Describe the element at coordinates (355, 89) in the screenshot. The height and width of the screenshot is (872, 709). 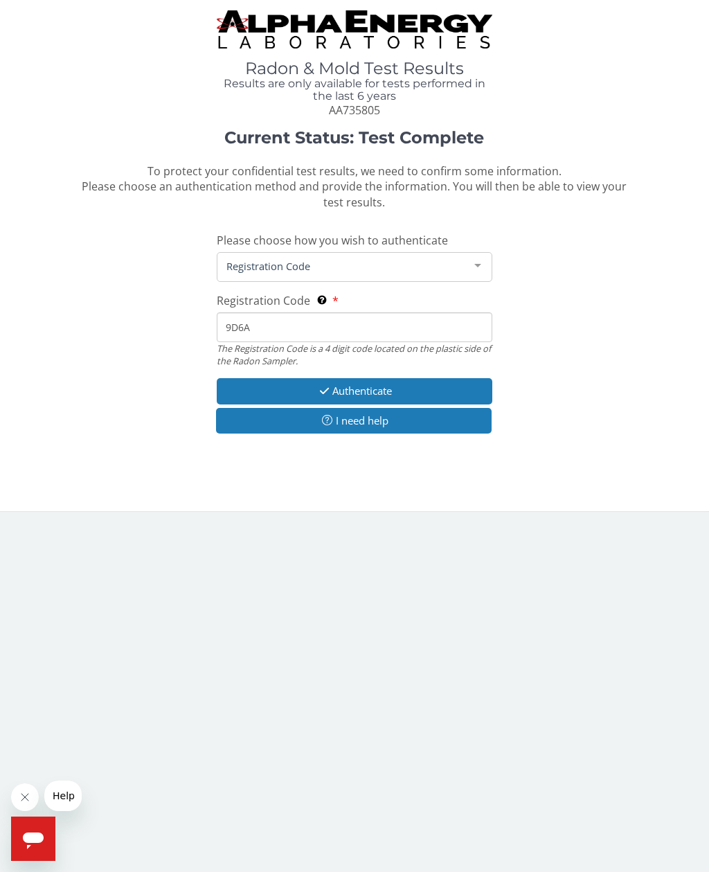
I see `h4: Results are only available for tests performed in the last 6 years` at that location.